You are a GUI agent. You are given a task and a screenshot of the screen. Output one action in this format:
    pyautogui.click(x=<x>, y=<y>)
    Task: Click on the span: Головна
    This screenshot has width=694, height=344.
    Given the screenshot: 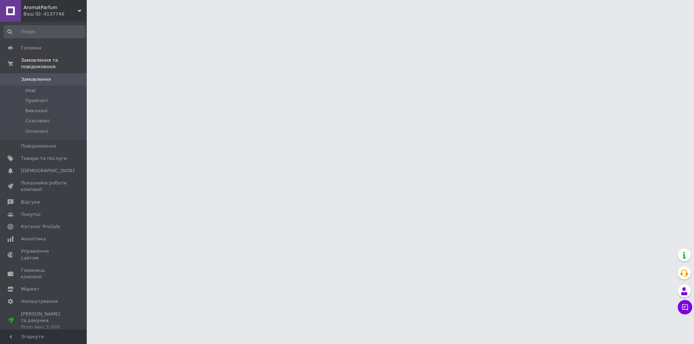 What is the action you would take?
    pyautogui.click(x=31, y=48)
    